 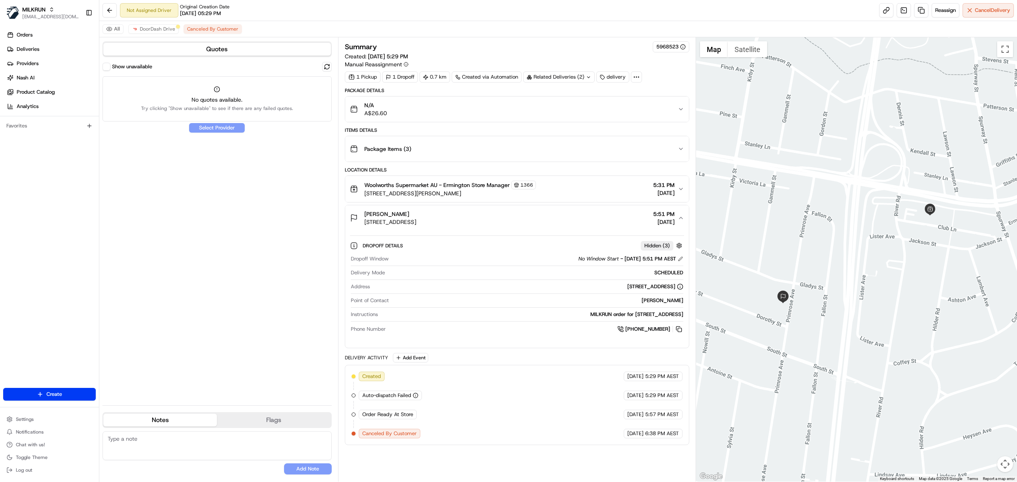 I want to click on div: Related Deliveries (2), so click(x=559, y=77).